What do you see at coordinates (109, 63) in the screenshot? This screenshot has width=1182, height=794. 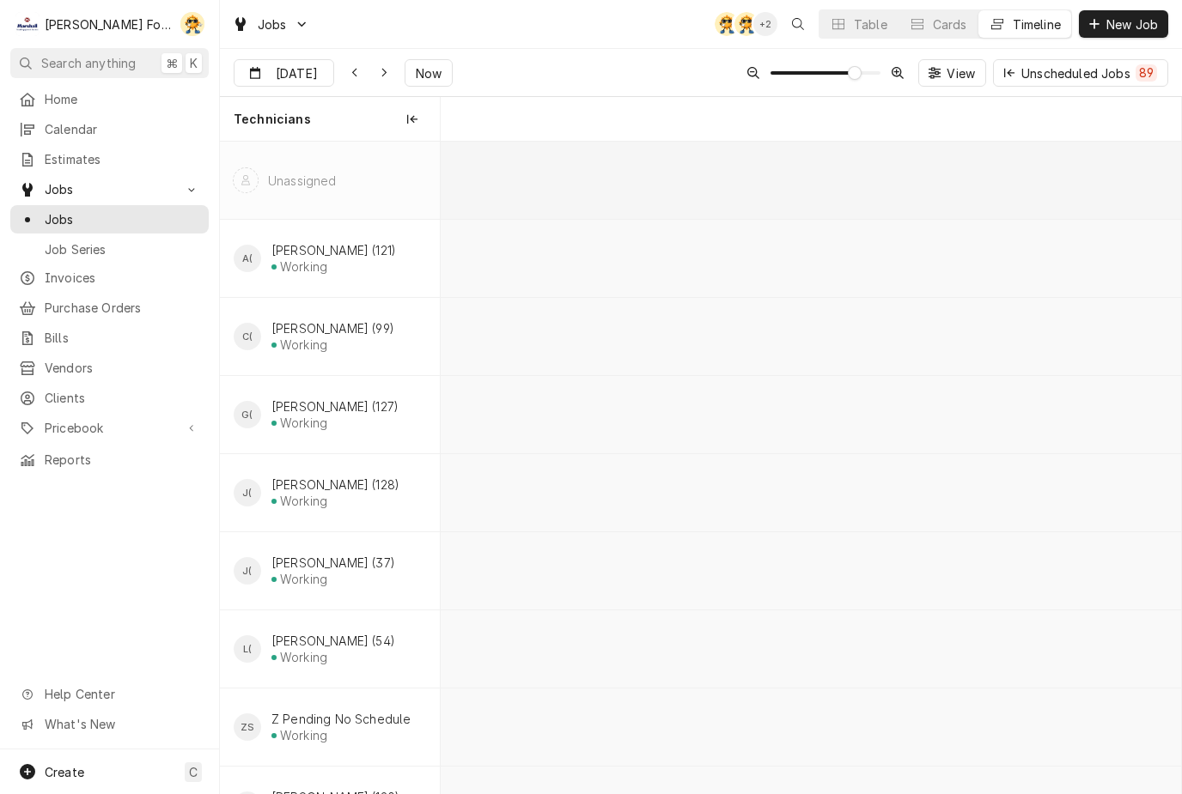 I see `button: Search anything⌘K` at bounding box center [109, 63].